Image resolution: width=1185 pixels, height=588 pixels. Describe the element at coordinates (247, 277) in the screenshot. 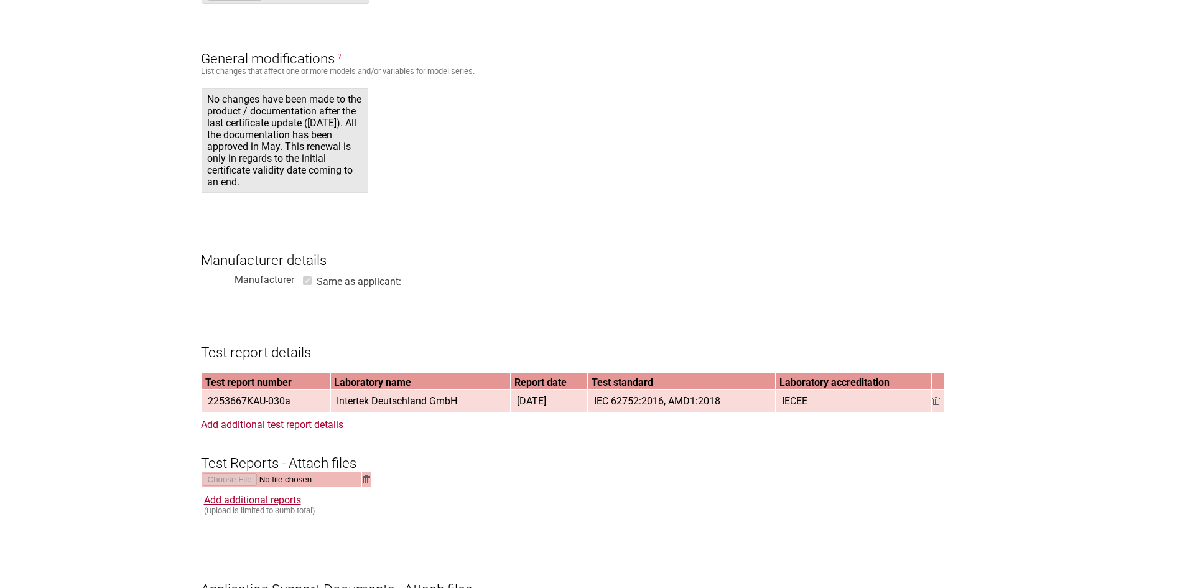

I see `div: Manufacturer` at that location.